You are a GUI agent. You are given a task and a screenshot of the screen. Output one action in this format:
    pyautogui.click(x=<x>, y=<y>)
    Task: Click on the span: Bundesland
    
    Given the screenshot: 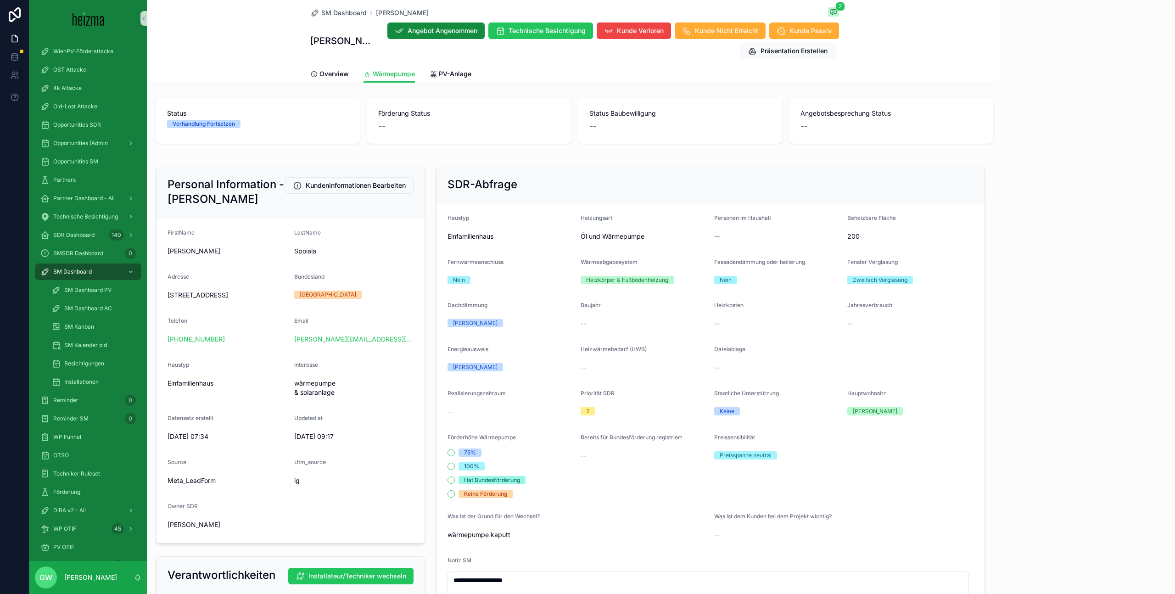 What is the action you would take?
    pyautogui.click(x=309, y=276)
    